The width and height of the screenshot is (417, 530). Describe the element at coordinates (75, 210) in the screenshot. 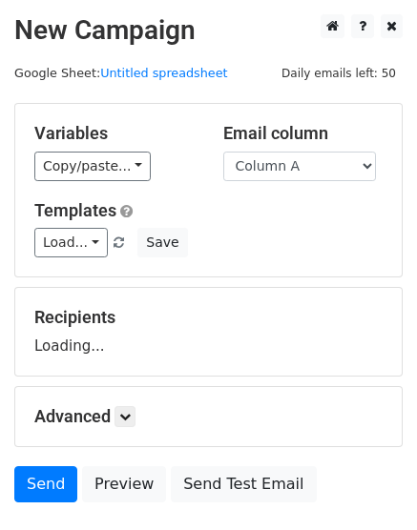

I see `a: Templates` at that location.